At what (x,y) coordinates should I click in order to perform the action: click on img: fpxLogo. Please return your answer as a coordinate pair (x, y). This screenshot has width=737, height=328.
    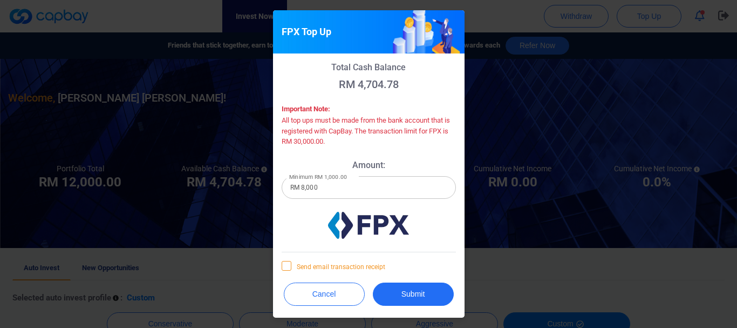
    Looking at the image, I should click on (369, 225).